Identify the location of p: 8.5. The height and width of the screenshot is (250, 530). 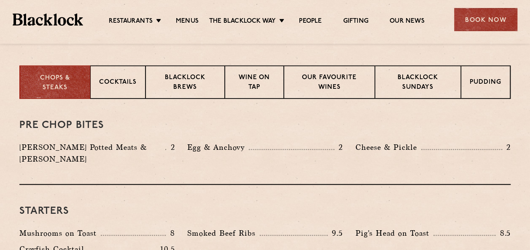
(503, 233).